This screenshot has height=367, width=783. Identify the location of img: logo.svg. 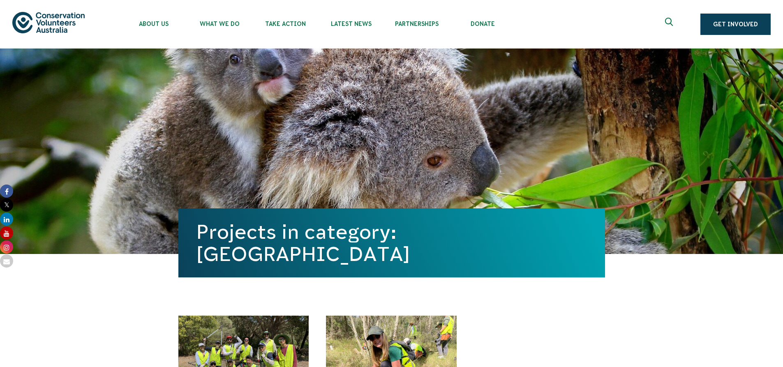
(48, 22).